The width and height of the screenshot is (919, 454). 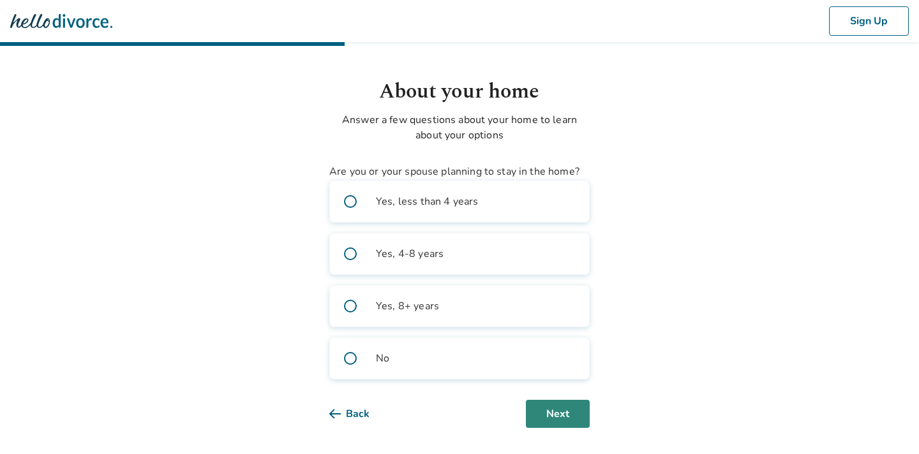 I want to click on button: Next, so click(x=558, y=414).